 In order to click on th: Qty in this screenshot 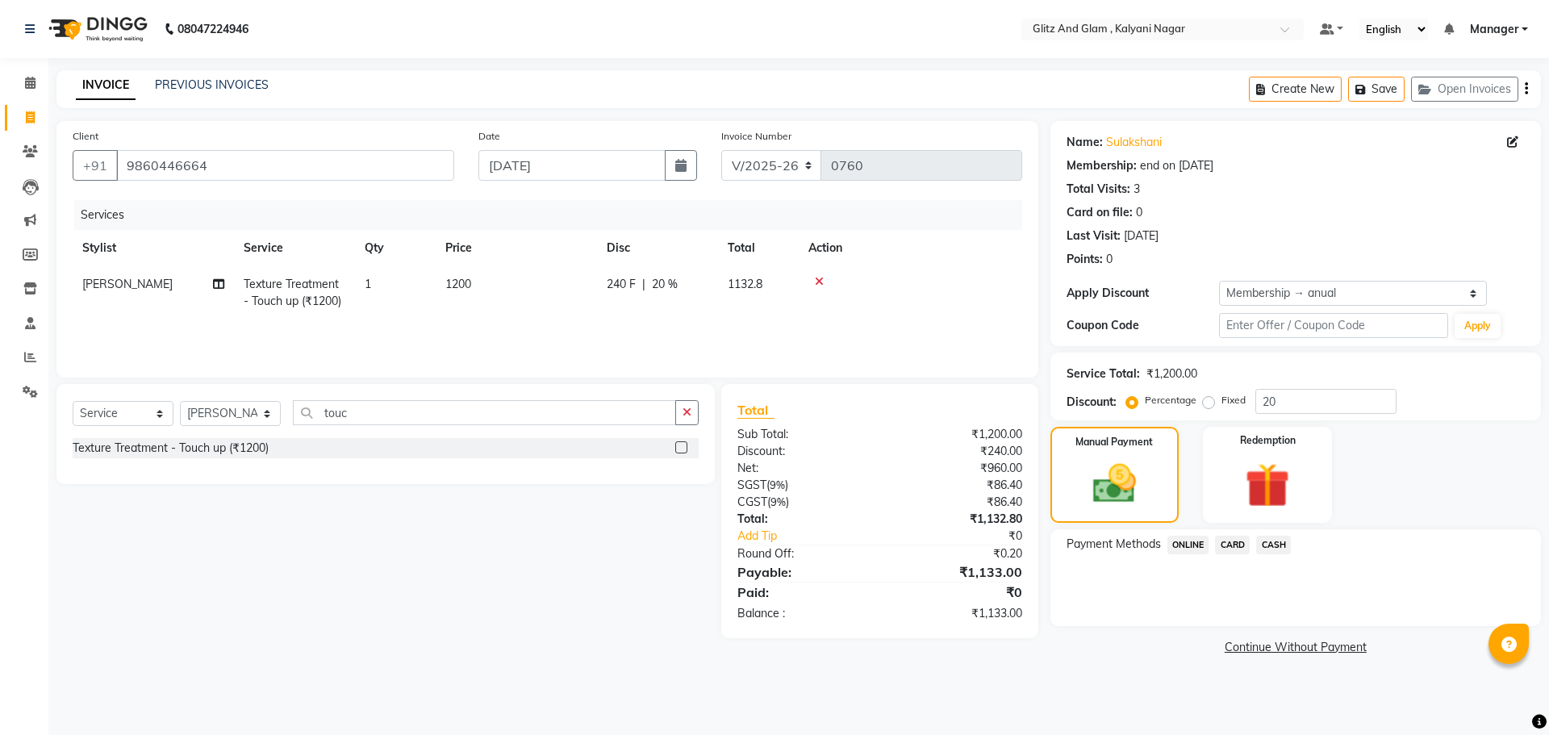, I will do `click(395, 248)`.